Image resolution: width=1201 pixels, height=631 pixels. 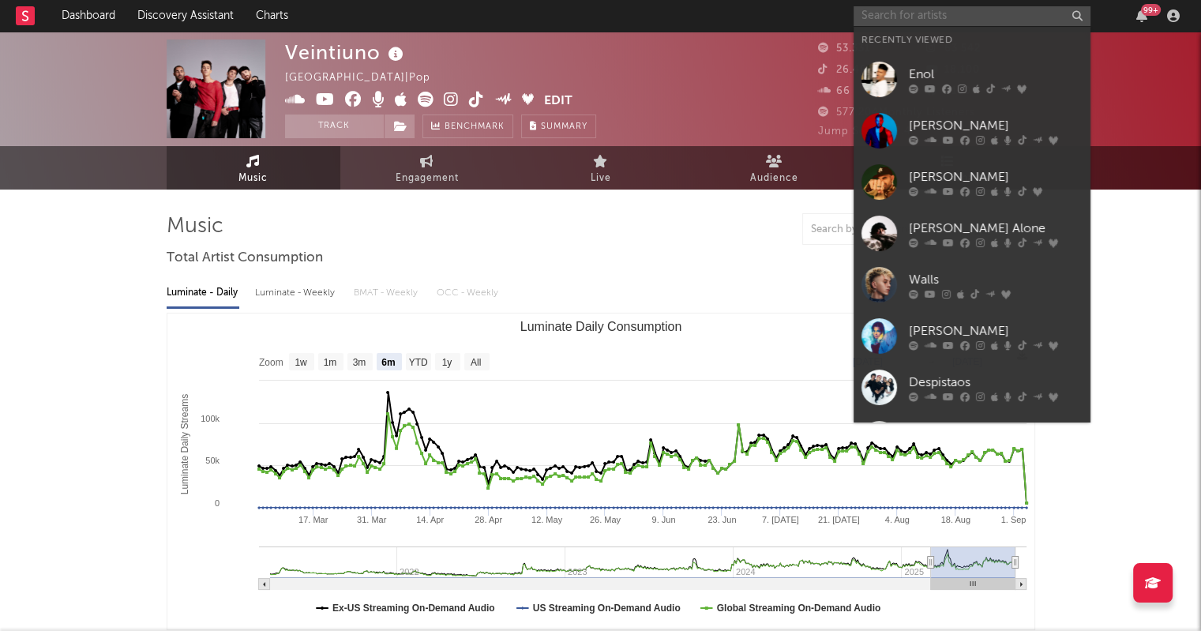 I want to click on a: Music, so click(x=253, y=167).